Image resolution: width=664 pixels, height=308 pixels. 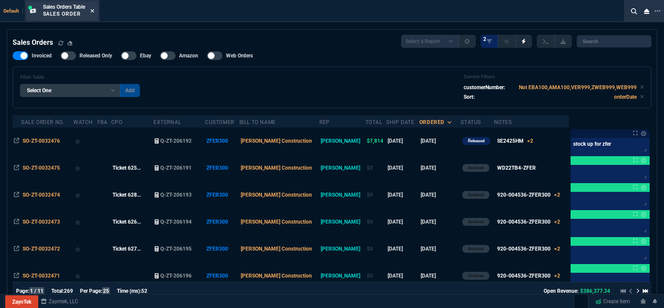 I want to click on div: Watch, so click(x=83, y=122).